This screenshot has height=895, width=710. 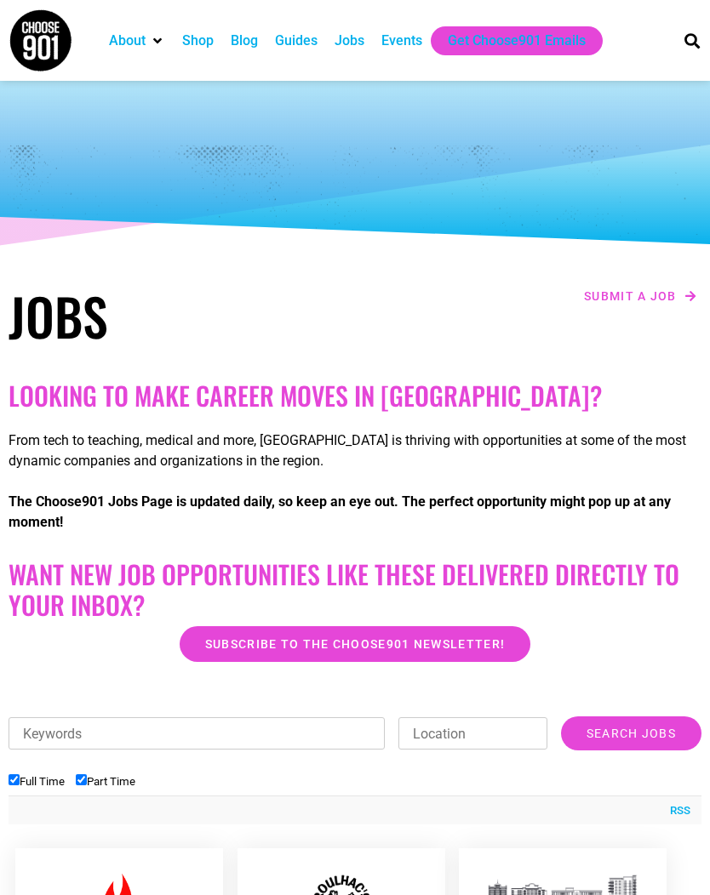 What do you see at coordinates (296, 41) in the screenshot?
I see `div: Guides` at bounding box center [296, 41].